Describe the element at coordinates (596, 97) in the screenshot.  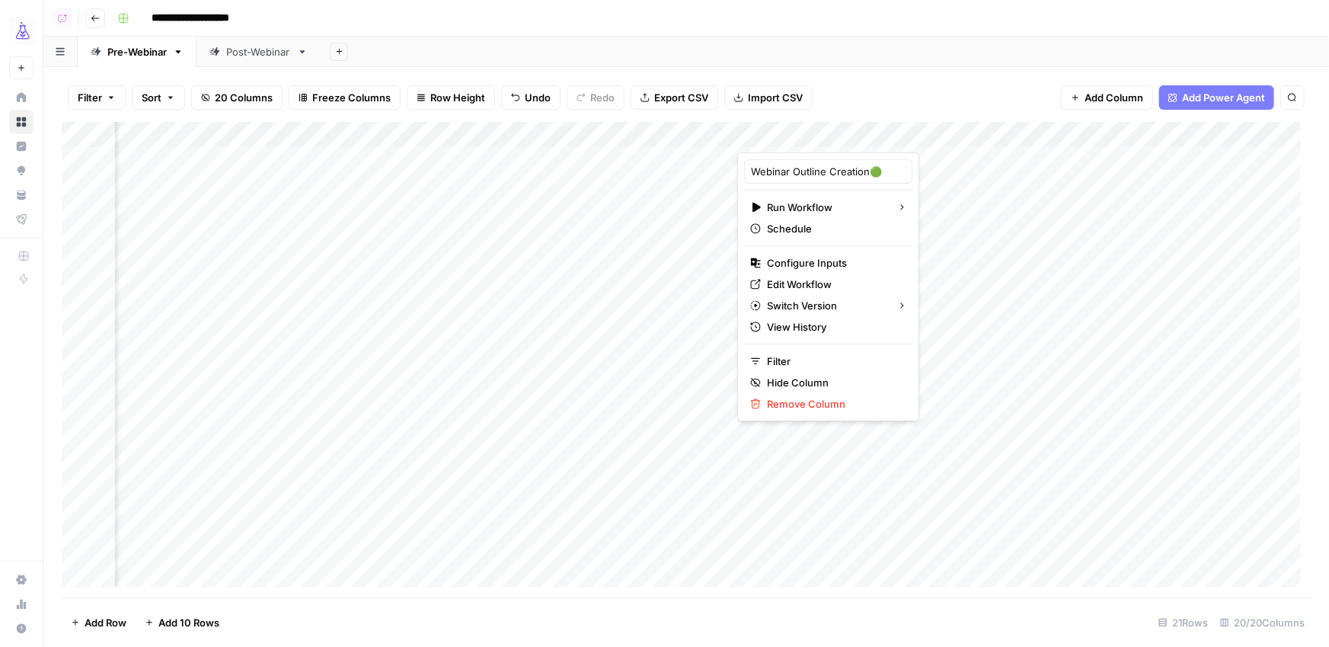
I see `button: Redo` at that location.